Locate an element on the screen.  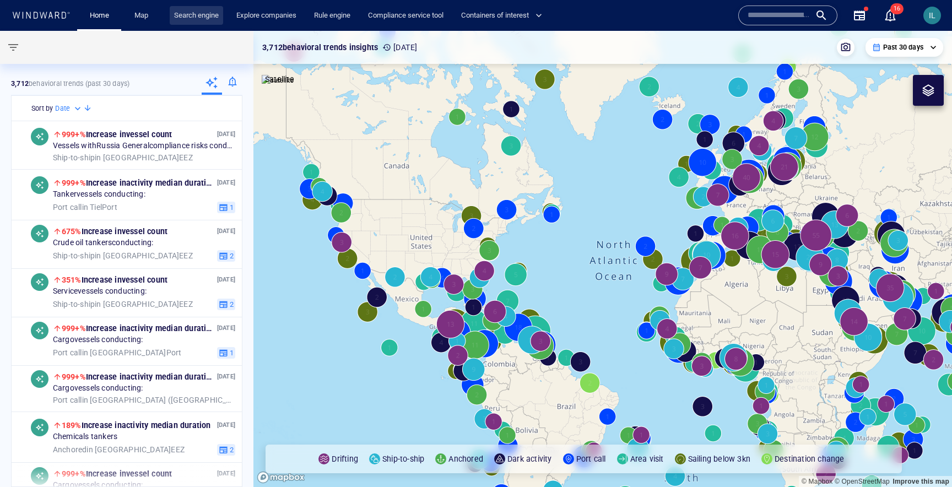
a: Mapbox logo is located at coordinates (281, 477).